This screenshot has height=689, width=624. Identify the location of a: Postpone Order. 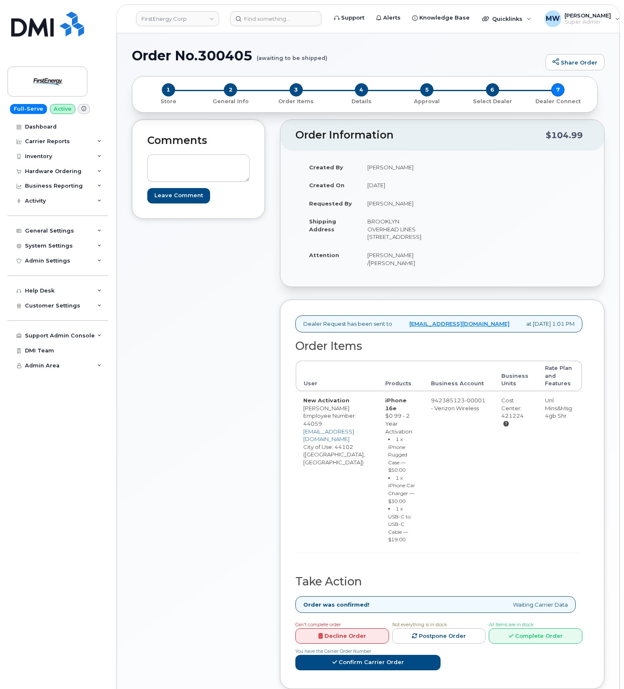
(439, 636).